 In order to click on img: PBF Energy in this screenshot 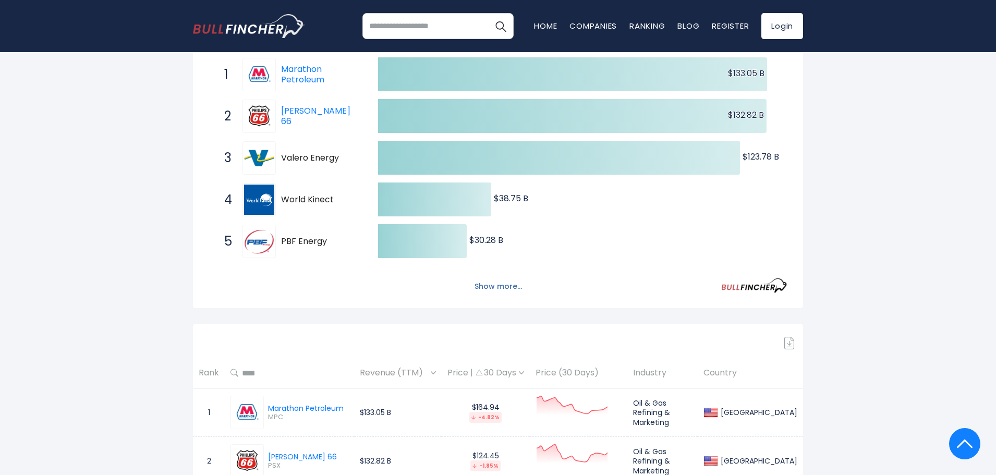, I will do `click(259, 241)`.